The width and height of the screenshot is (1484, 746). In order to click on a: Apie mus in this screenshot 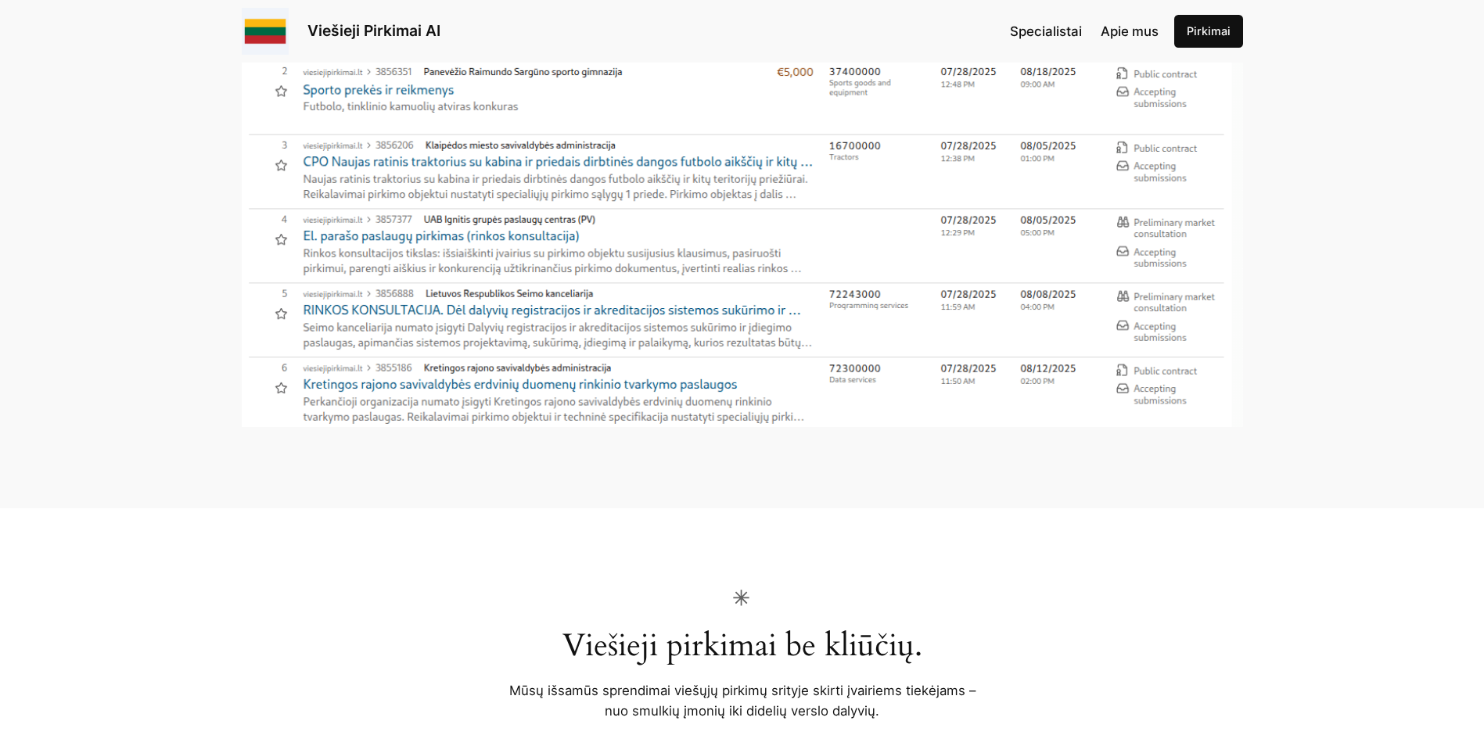, I will do `click(1129, 31)`.